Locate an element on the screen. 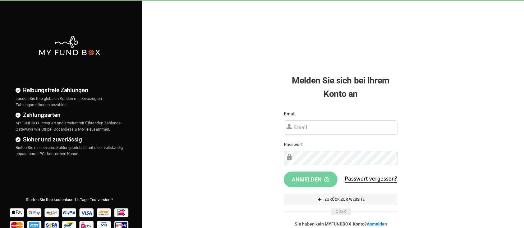 The height and width of the screenshot is (228, 524). a: Passwort vergessen? is located at coordinates (371, 179).